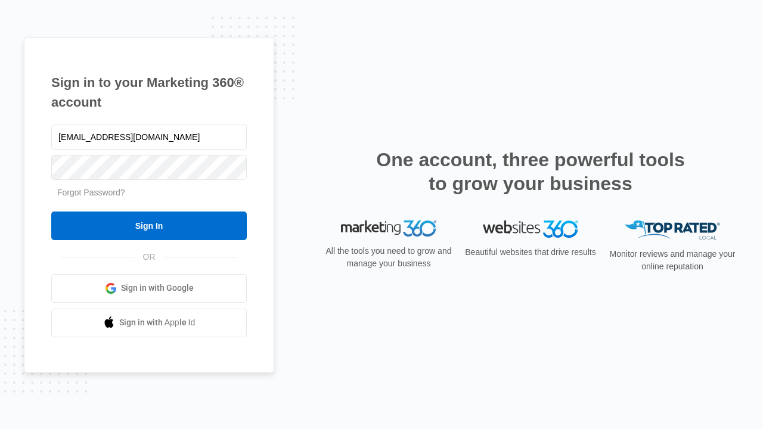  I want to click on span: OR, so click(149, 257).